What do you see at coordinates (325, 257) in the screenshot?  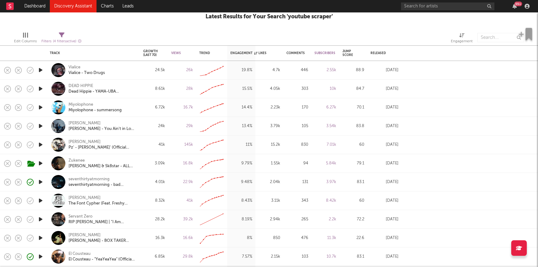 I see `div: 10.7k` at bounding box center [325, 257].